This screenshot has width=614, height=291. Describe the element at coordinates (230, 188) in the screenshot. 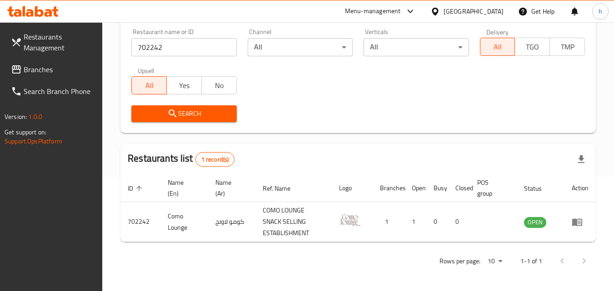

I see `span: Name (Ar)` at that location.